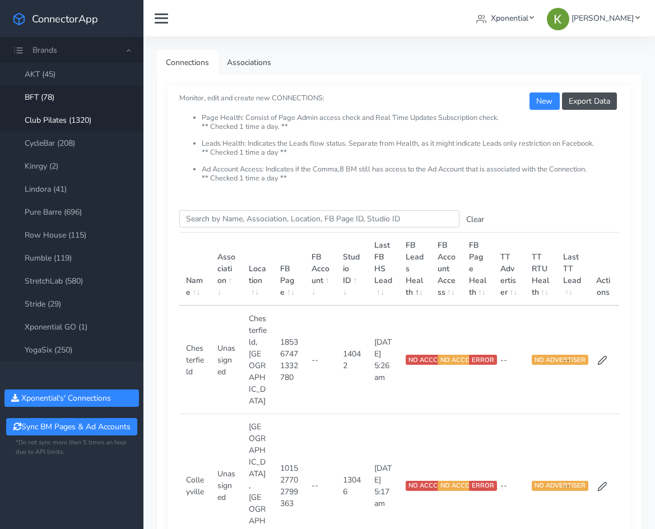  I want to click on a: Xponential, so click(505, 18).